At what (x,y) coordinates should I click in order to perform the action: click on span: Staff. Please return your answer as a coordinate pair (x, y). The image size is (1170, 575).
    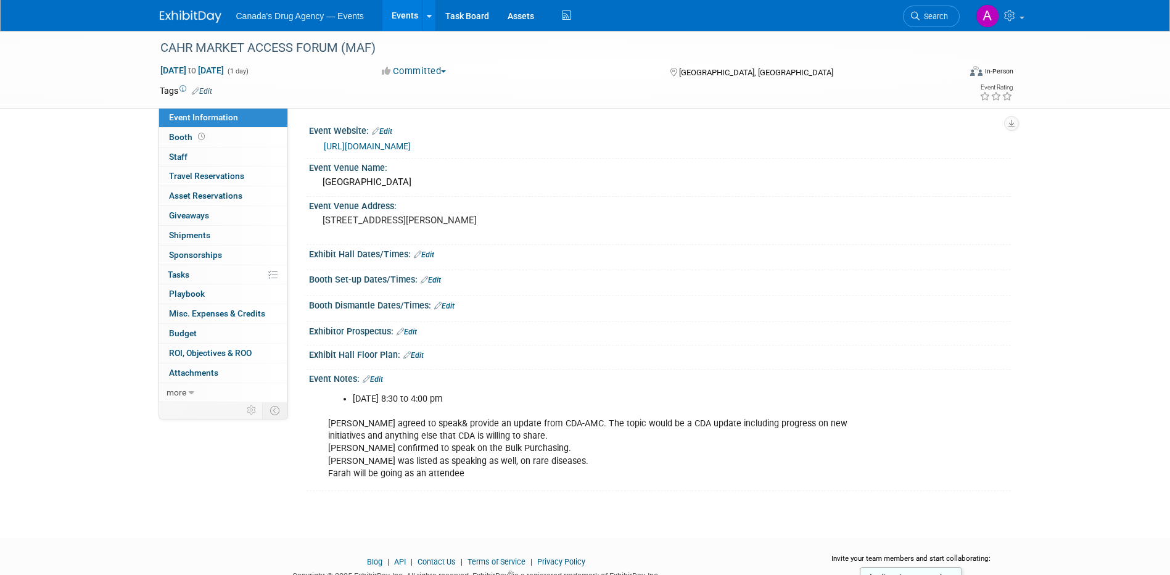
    Looking at the image, I should click on (178, 157).